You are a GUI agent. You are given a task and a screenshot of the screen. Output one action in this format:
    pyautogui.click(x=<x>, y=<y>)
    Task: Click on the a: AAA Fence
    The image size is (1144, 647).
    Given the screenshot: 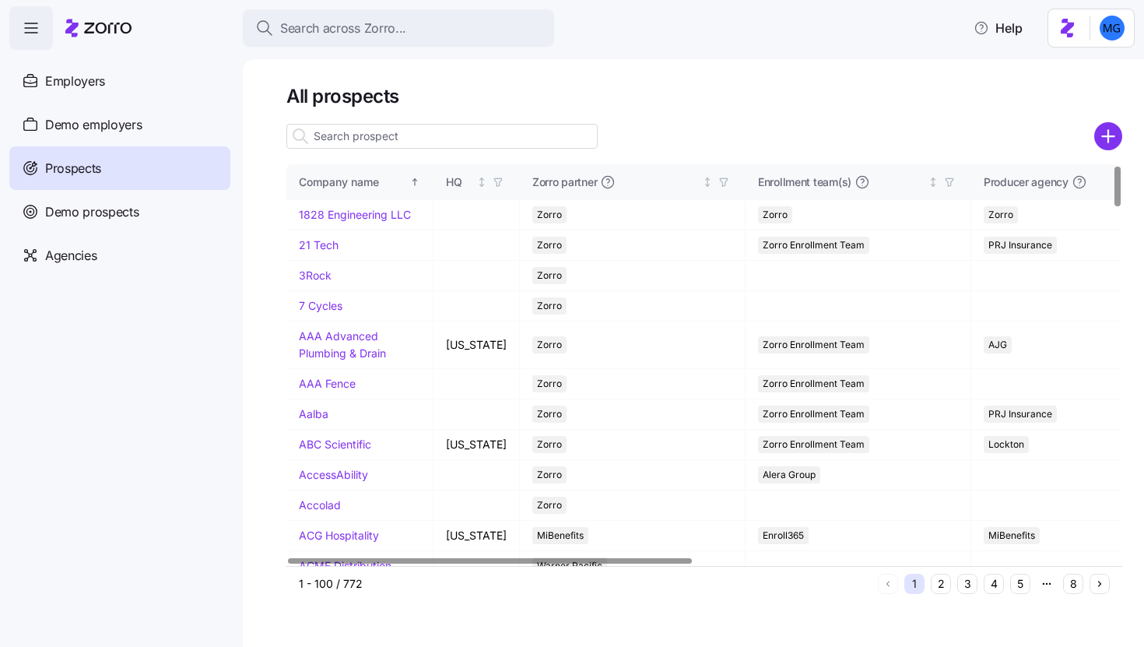 What is the action you would take?
    pyautogui.click(x=327, y=383)
    